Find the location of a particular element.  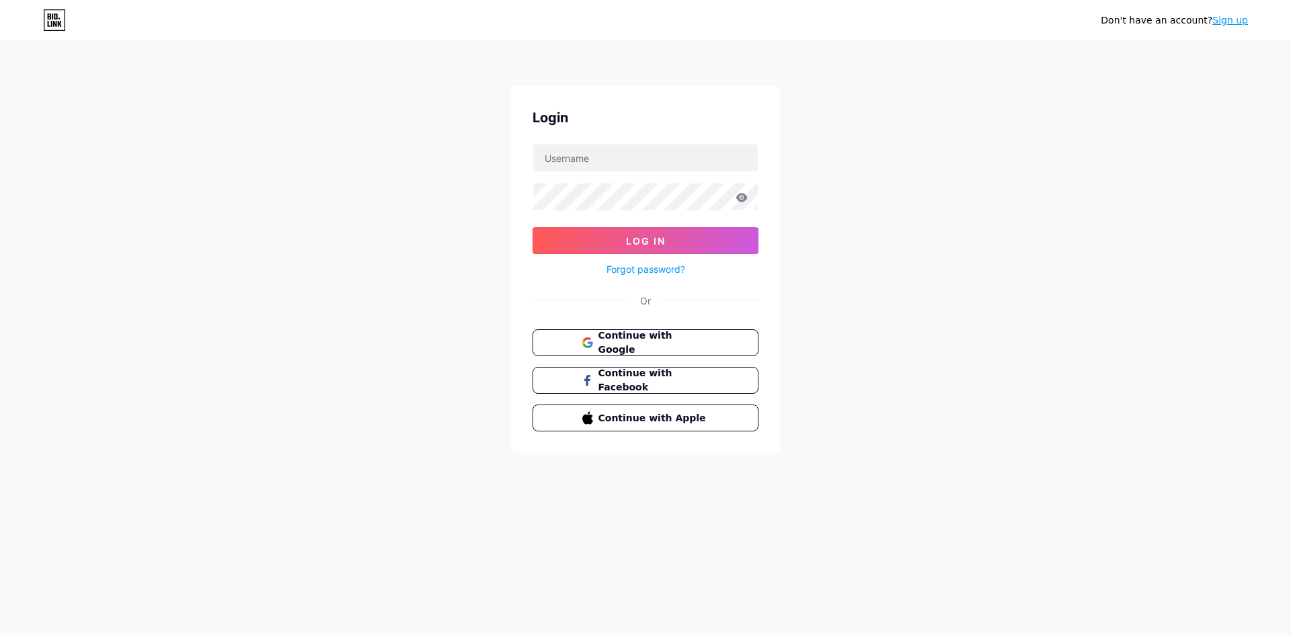

a: Continue with Google is located at coordinates (645, 343).